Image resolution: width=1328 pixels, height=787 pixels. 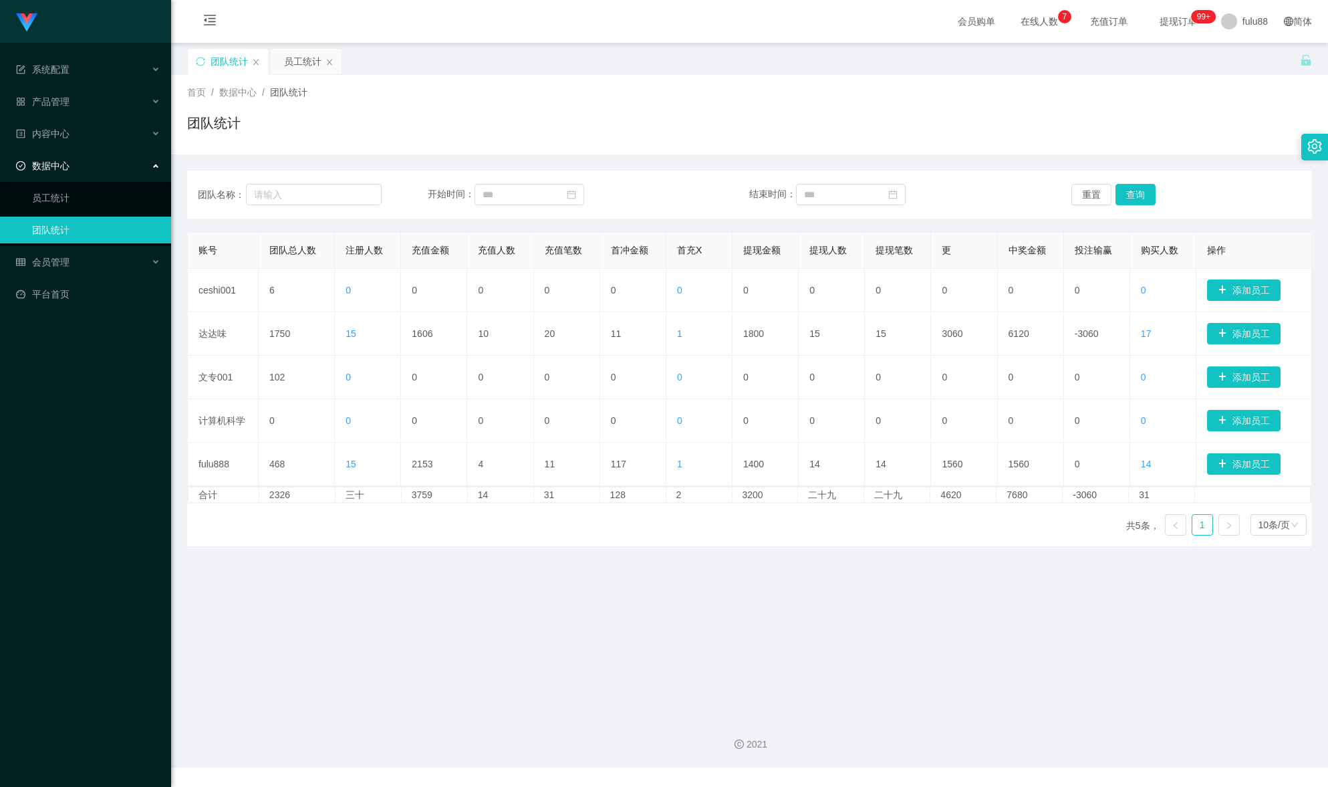 What do you see at coordinates (689, 250) in the screenshot?
I see `font: 首充X` at bounding box center [689, 250].